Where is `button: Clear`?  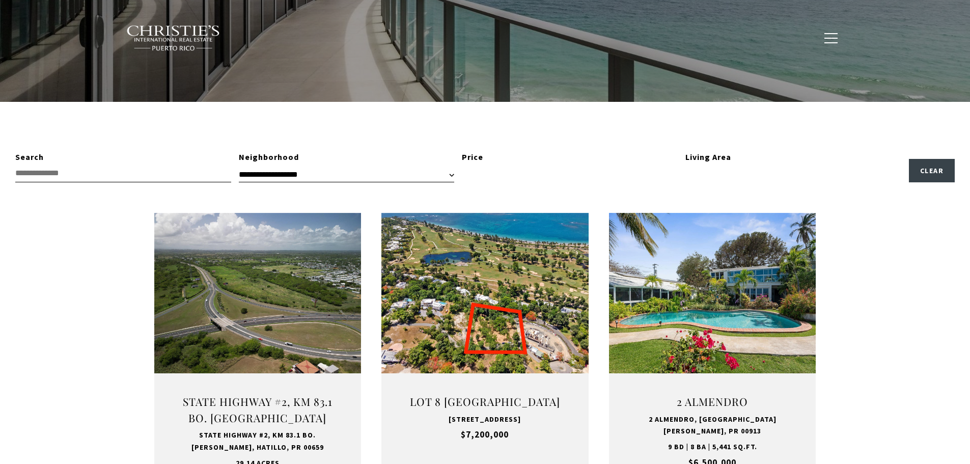 button: Clear is located at coordinates (932, 171).